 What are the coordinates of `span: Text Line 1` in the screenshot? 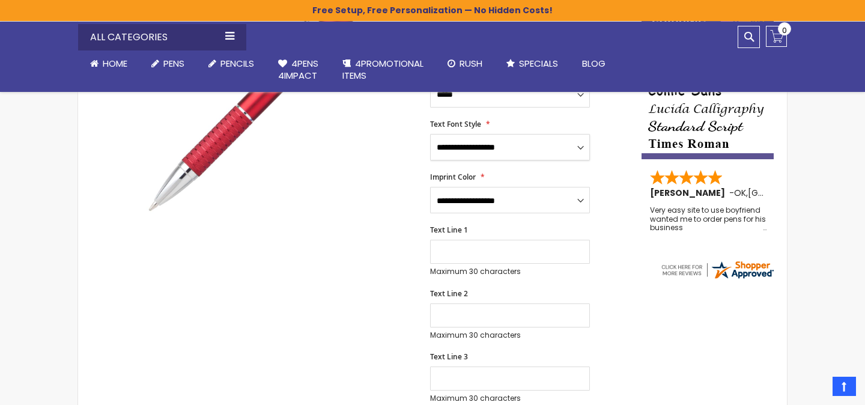 It's located at (449, 229).